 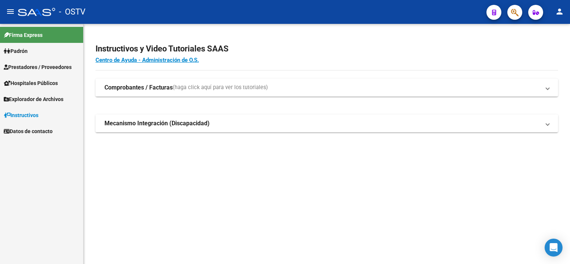 I want to click on span: Prestadores / Proveedores, so click(x=38, y=67).